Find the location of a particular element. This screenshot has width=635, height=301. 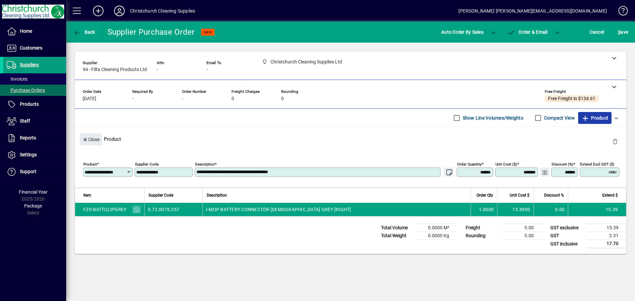

div: Christchurch Cleaning Supplies is located at coordinates (162, 11).